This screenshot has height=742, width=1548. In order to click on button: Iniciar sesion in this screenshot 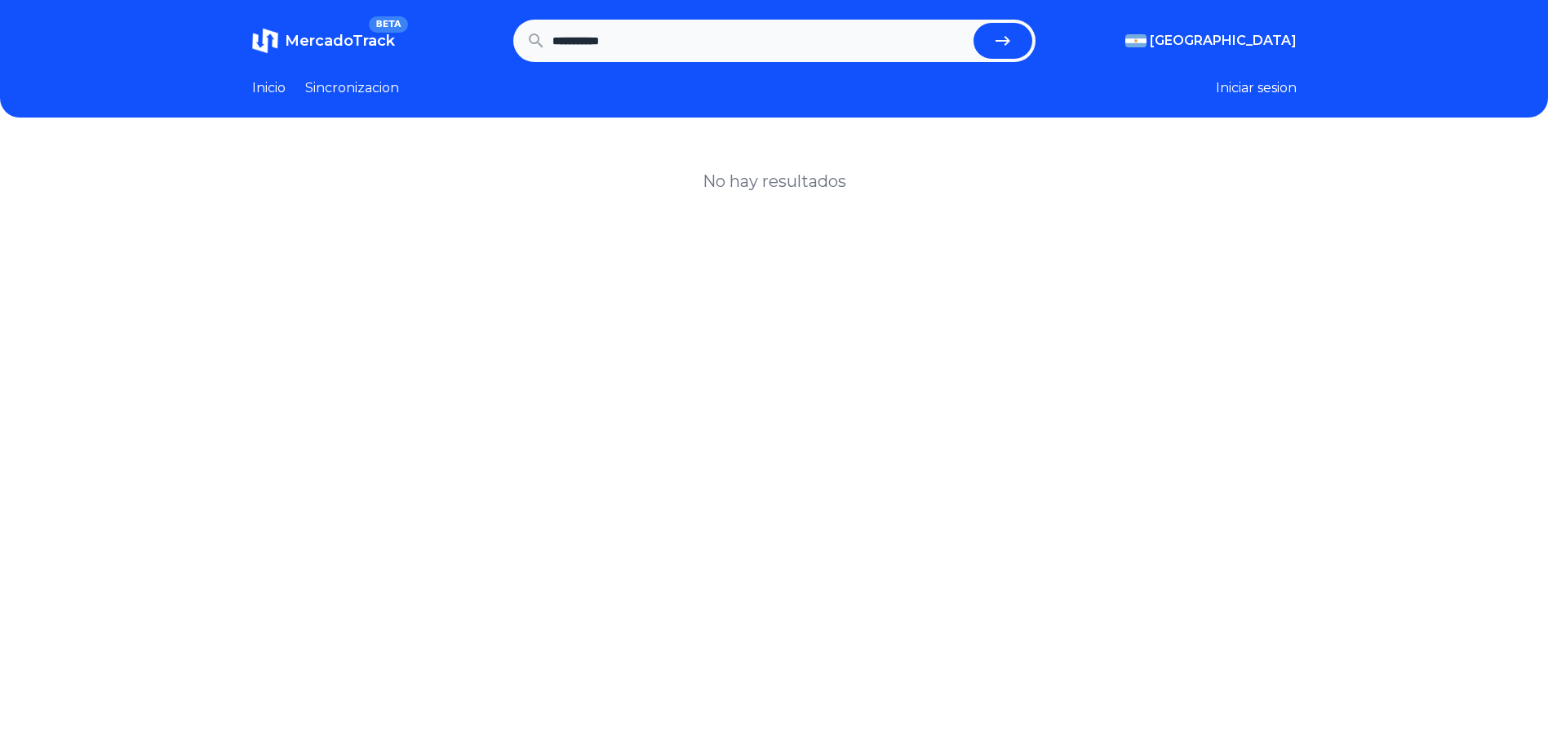, I will do `click(1256, 88)`.